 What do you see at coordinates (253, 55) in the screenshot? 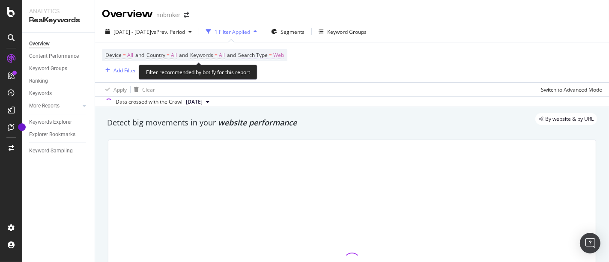
I see `span: Search Type` at bounding box center [253, 55].